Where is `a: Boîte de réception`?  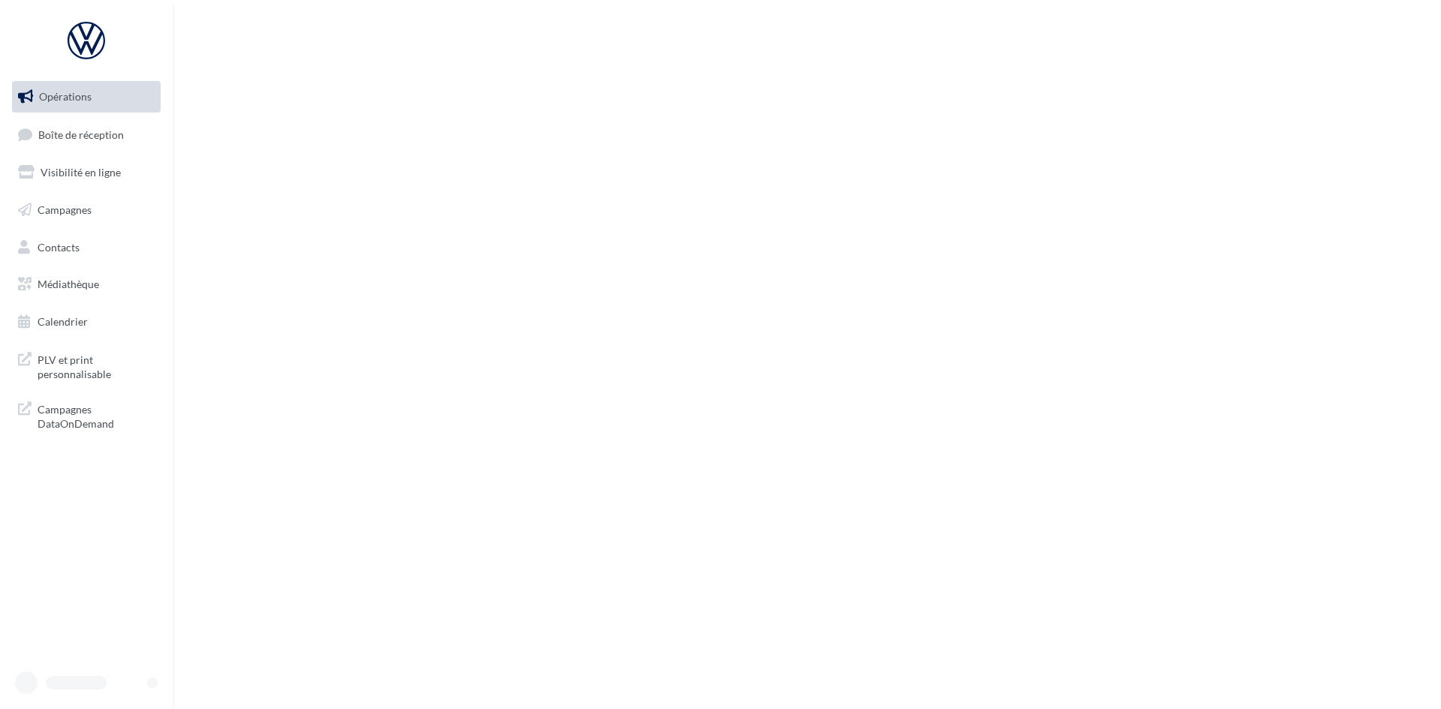 a: Boîte de réception is located at coordinates (86, 134).